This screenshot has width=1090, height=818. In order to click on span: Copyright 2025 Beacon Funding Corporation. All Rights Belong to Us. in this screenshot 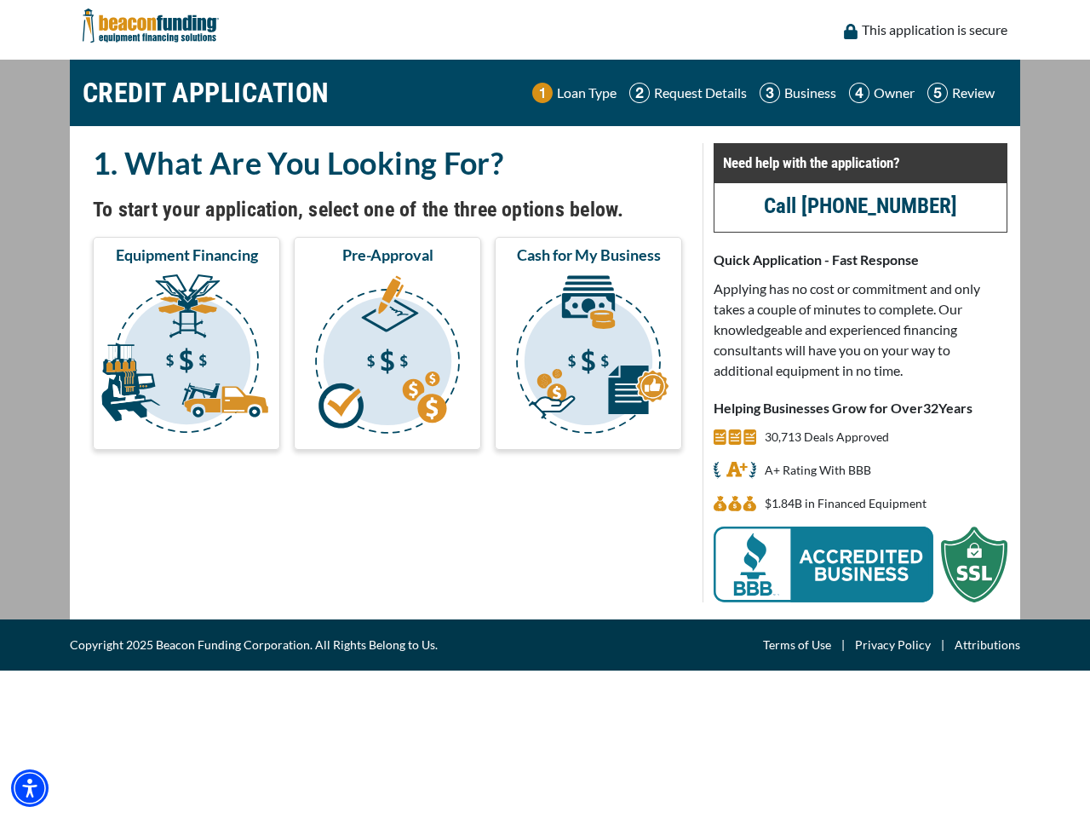, I will do `click(254, 645)`.